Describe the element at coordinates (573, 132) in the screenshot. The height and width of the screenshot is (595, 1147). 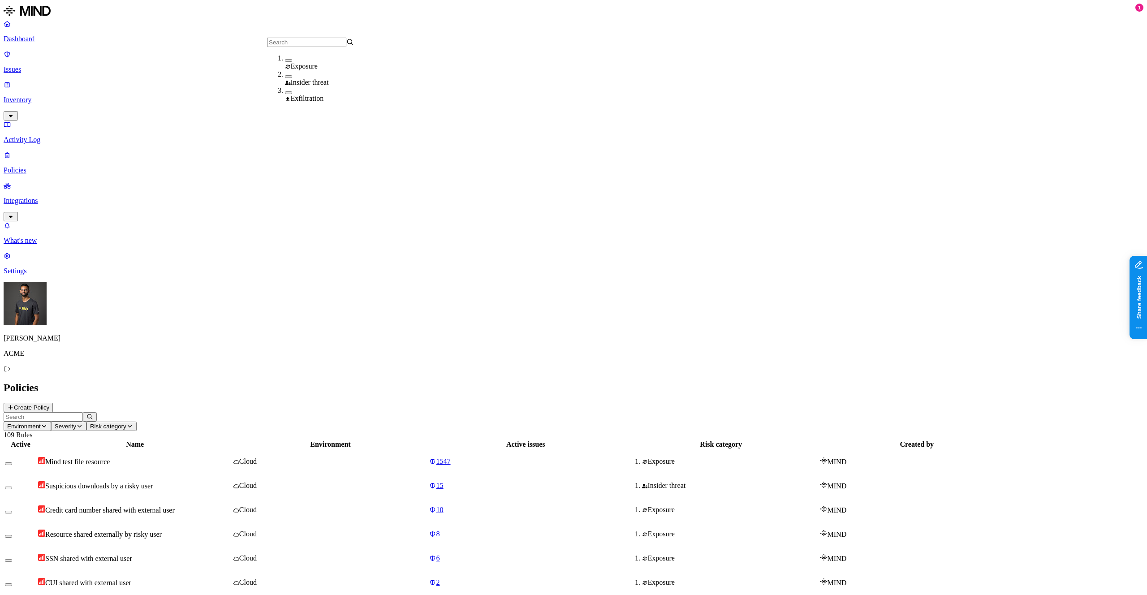
I see `a: Activity Log` at that location.